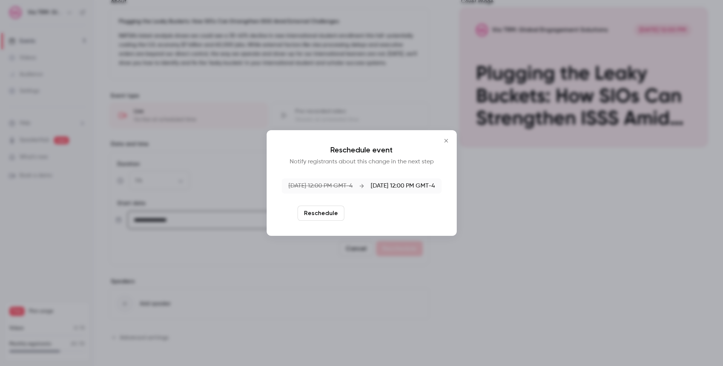  What do you see at coordinates (446, 141) in the screenshot?
I see `button: Close` at bounding box center [446, 141].